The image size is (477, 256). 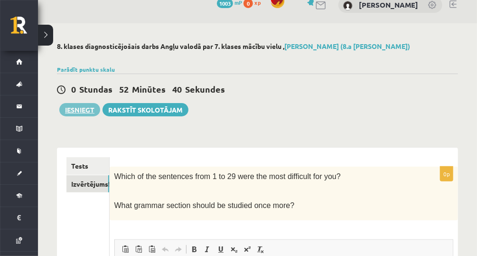 What do you see at coordinates (169, 14) in the screenshot?
I see `body: Editor, wiswyg-editor-user-answer-47024893577880` at bounding box center [169, 14].